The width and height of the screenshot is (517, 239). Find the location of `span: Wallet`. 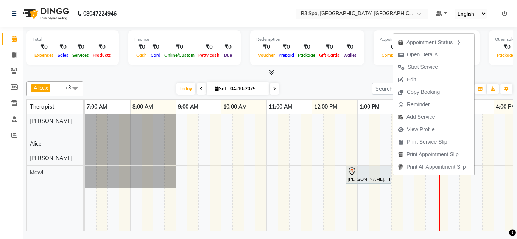

span: Wallet is located at coordinates (350, 55).